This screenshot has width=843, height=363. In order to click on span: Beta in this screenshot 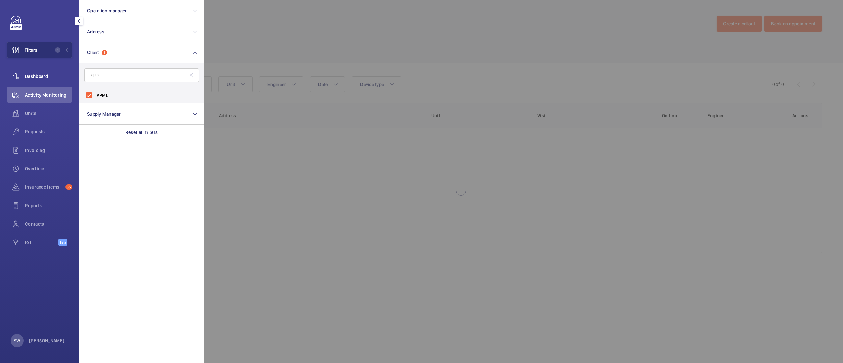, I will do `click(63, 242)`.